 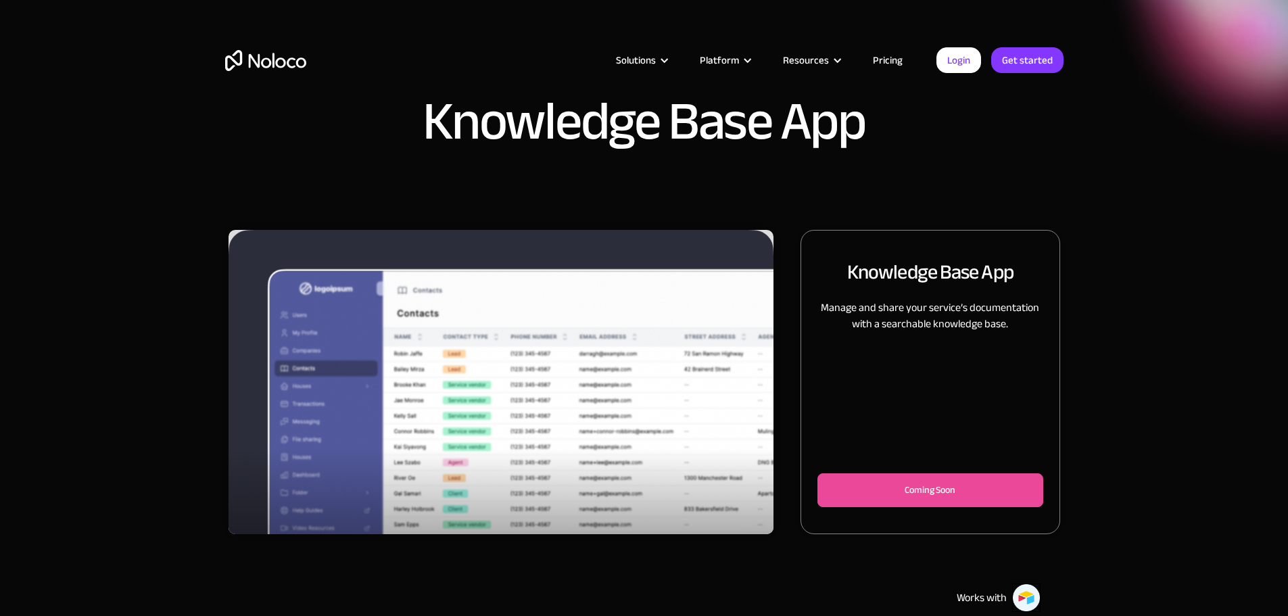 What do you see at coordinates (958, 60) in the screenshot?
I see `a: Login` at bounding box center [958, 60].